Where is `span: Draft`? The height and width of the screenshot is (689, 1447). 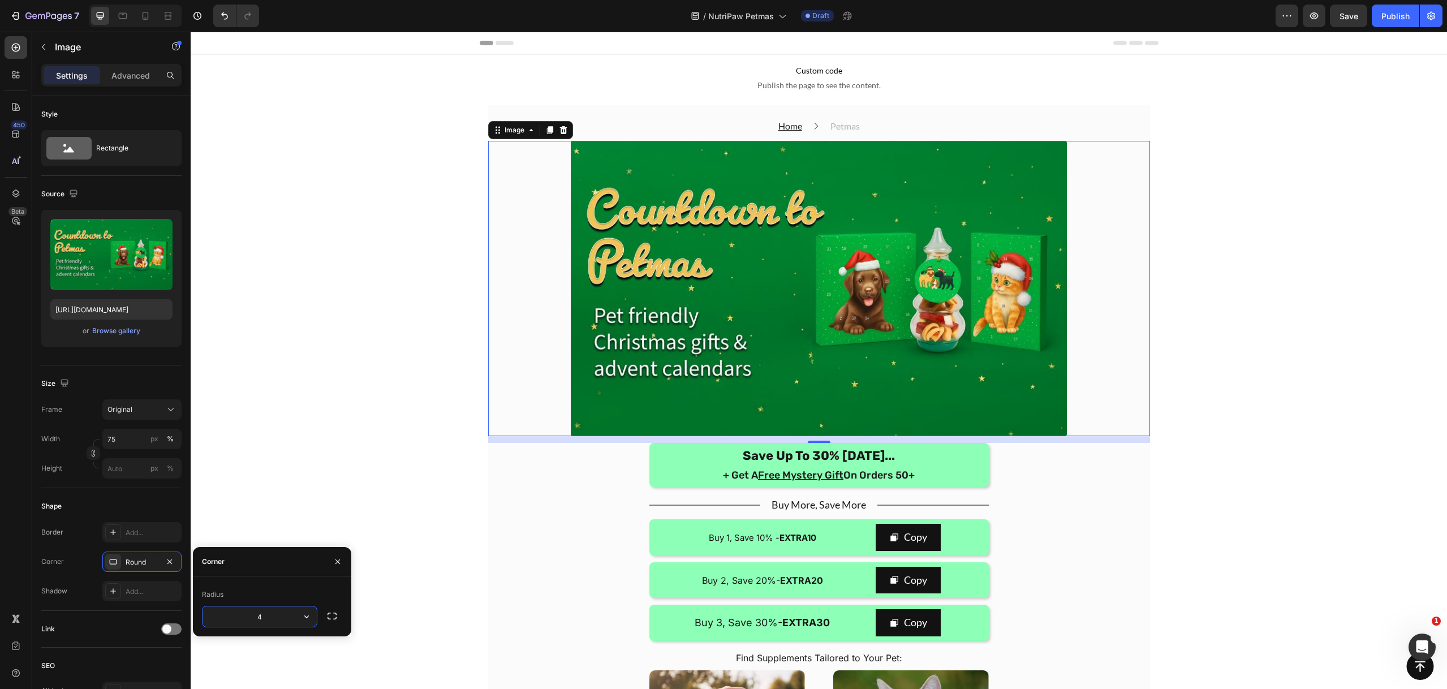 span: Draft is located at coordinates (821, 16).